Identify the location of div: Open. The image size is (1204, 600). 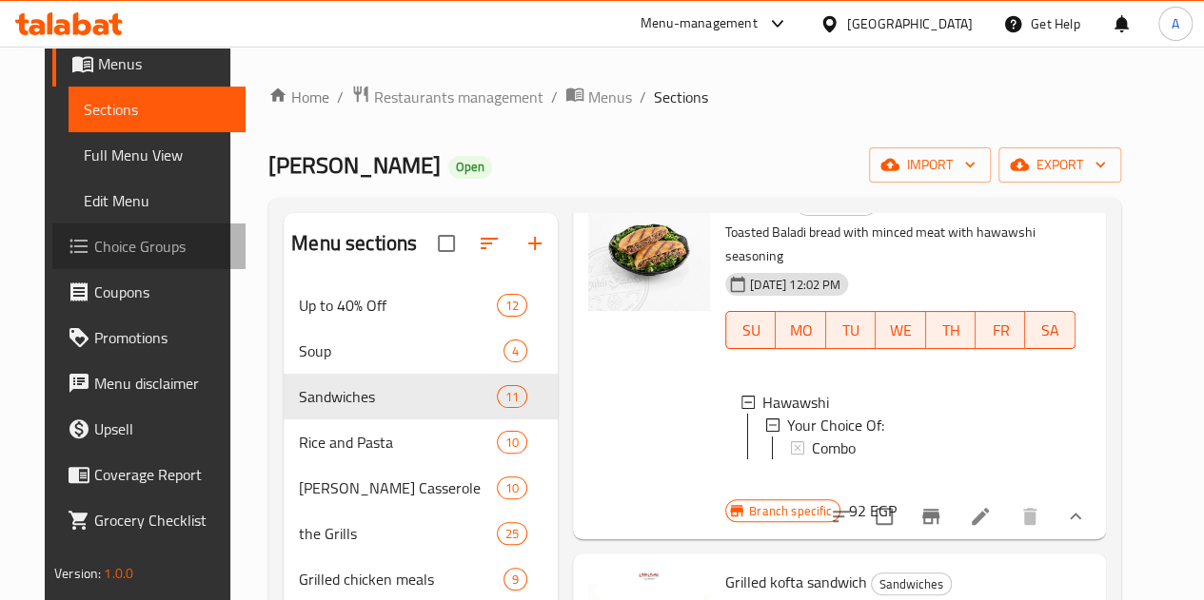
(470, 167).